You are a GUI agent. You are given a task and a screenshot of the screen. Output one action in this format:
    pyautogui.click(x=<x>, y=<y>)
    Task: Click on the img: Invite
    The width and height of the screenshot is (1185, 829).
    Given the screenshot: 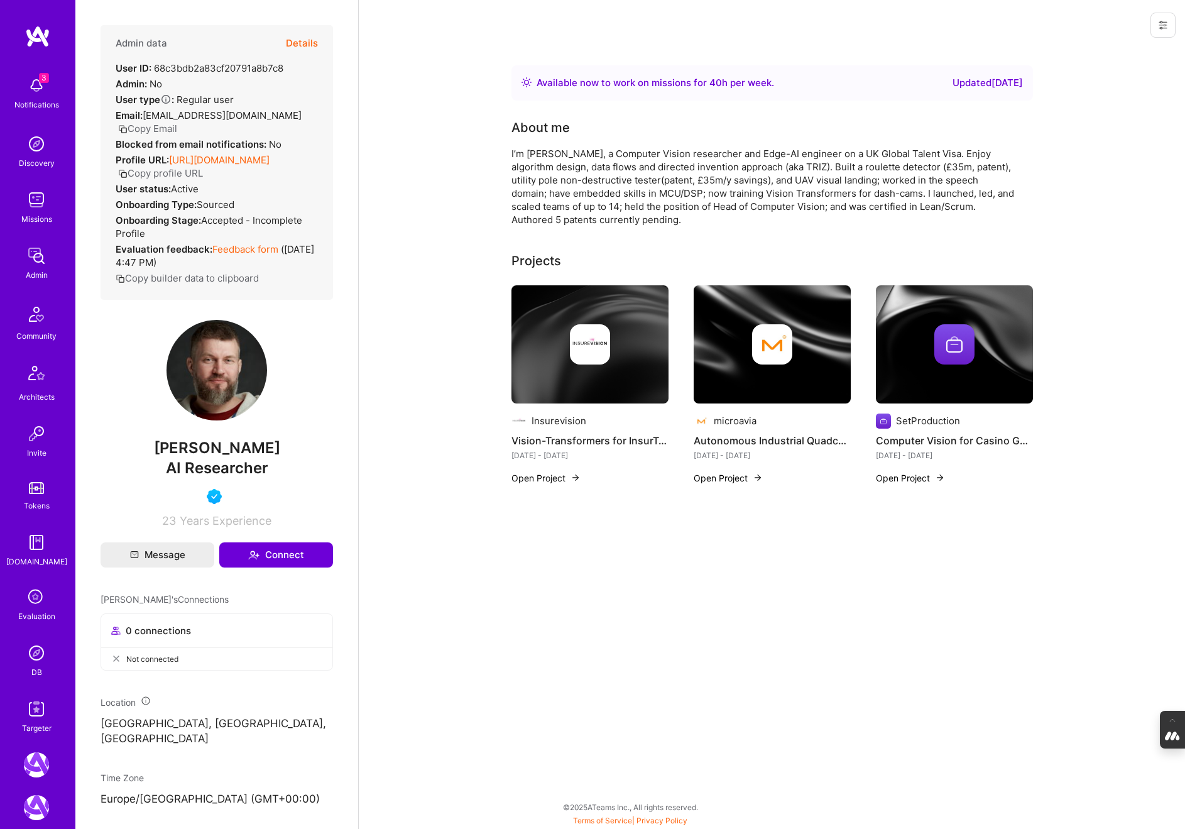 What is the action you would take?
    pyautogui.click(x=36, y=434)
    